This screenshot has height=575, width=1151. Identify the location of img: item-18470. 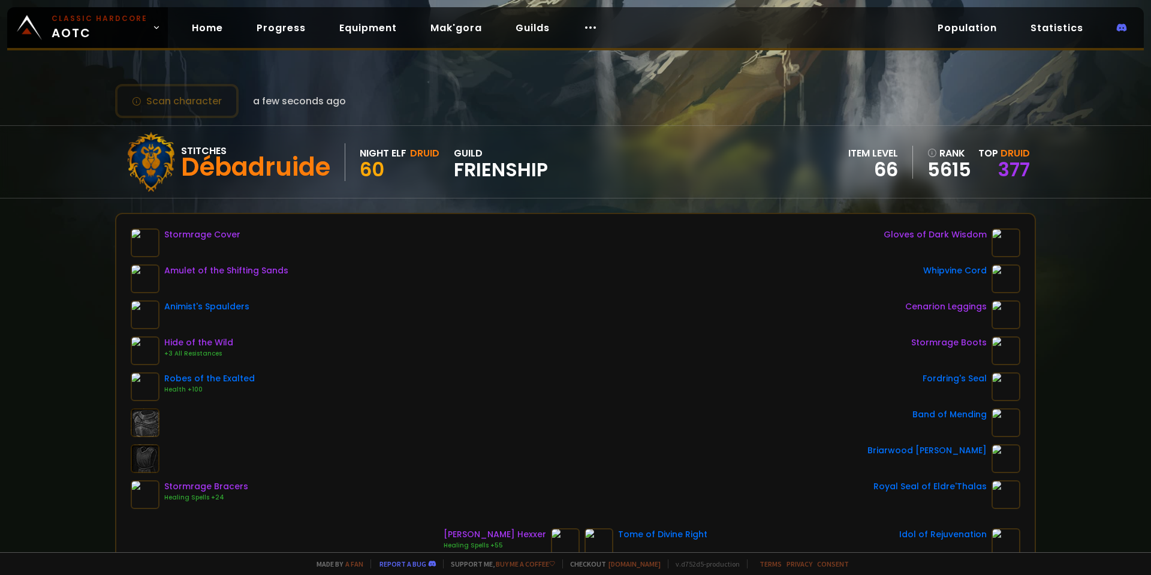
(1005, 494).